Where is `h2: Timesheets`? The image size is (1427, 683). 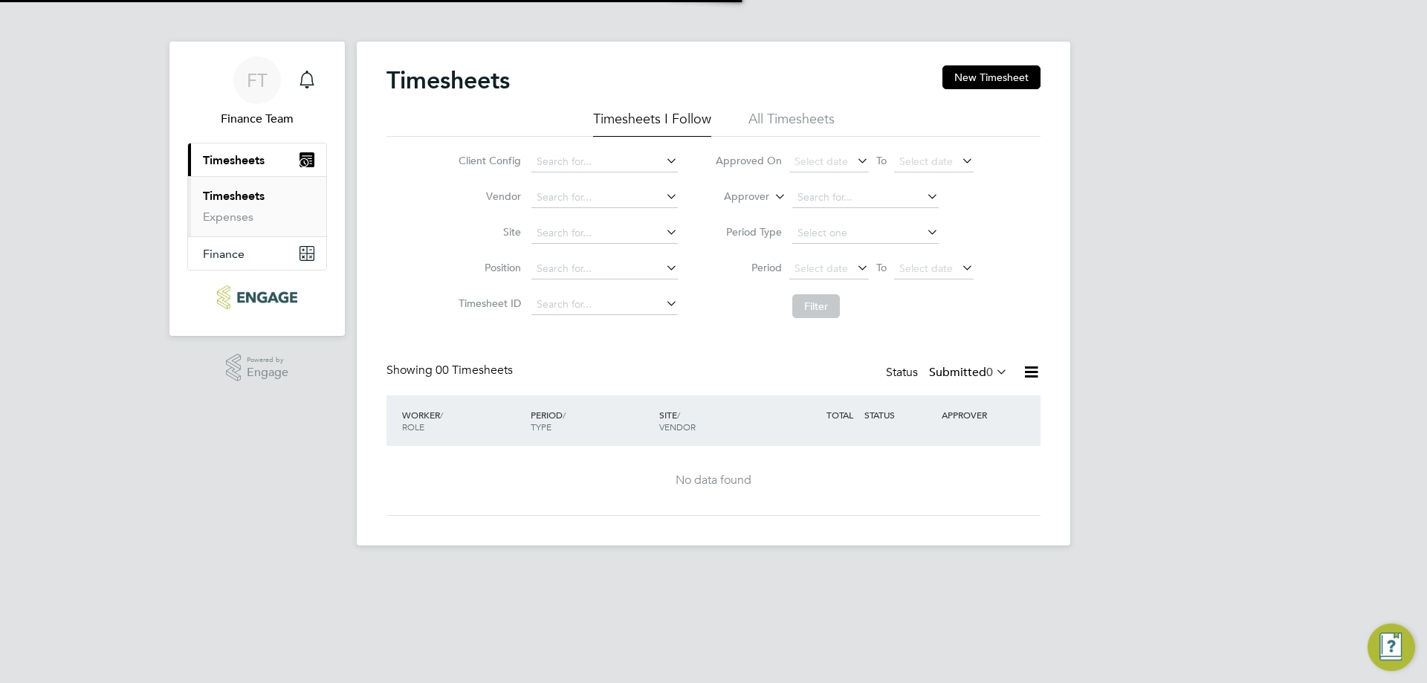 h2: Timesheets is located at coordinates (448, 80).